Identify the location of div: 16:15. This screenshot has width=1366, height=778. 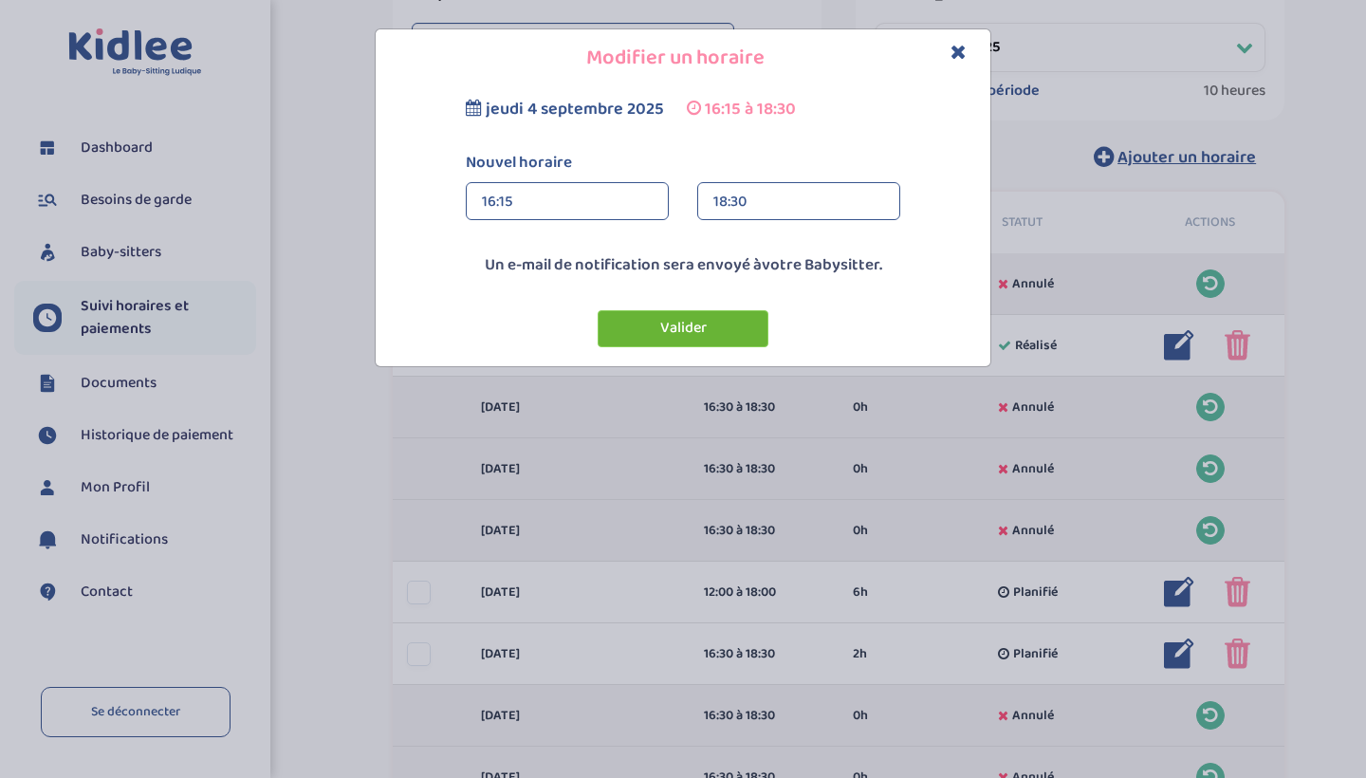
(567, 202).